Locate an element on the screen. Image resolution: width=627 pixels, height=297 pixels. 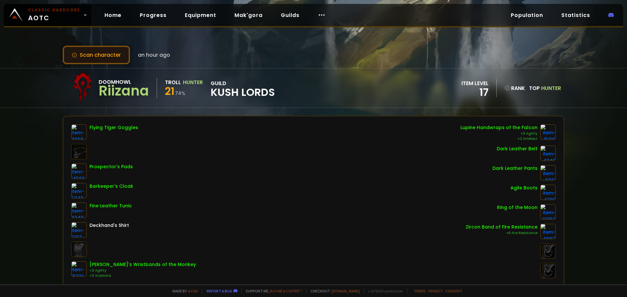
span: Hunter is located at coordinates (551, 88).